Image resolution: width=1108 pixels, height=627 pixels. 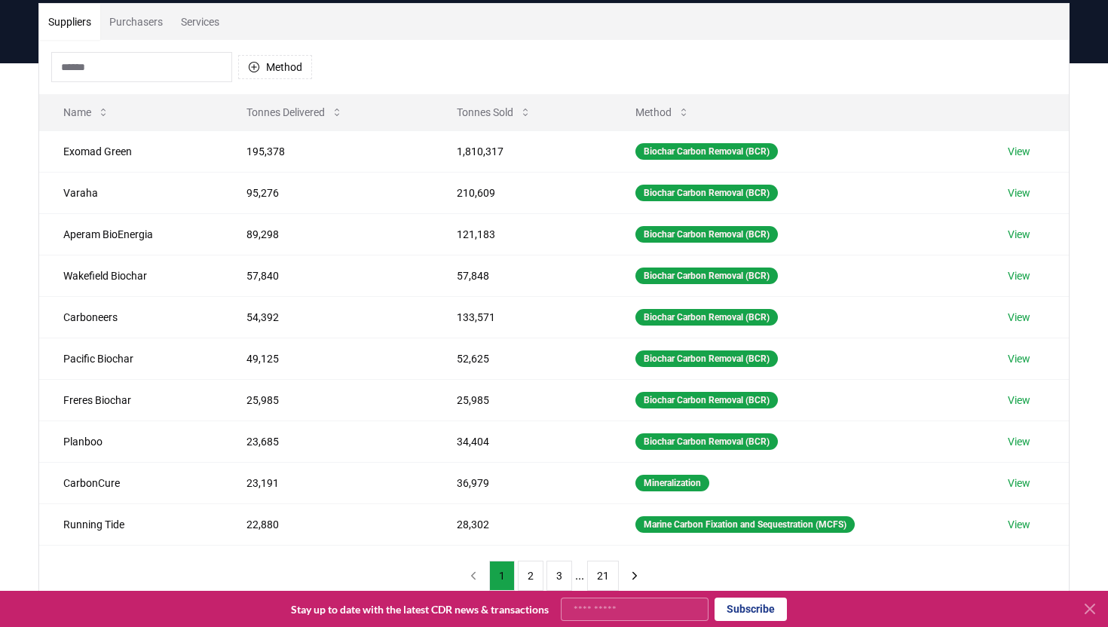 What do you see at coordinates (522, 317) in the screenshot?
I see `td: 133,571` at bounding box center [522, 317].